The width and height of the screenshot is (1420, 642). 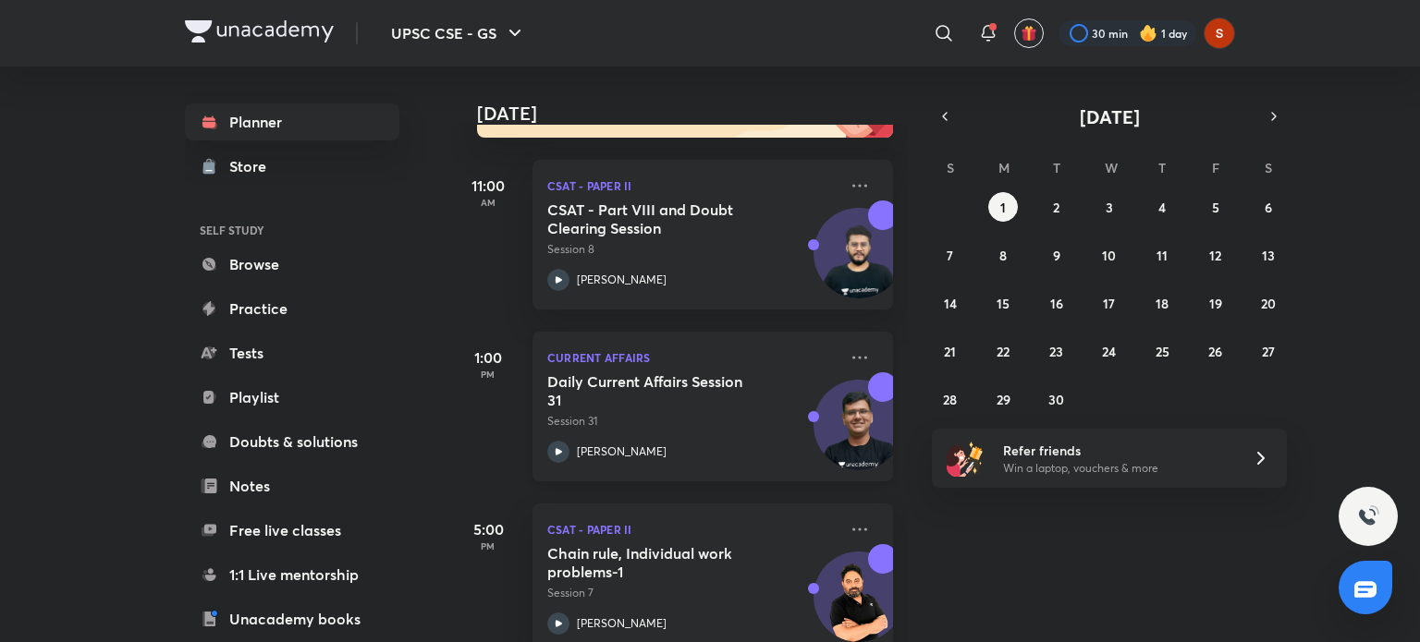 I want to click on abbr: September 9, 2025, so click(x=1056, y=255).